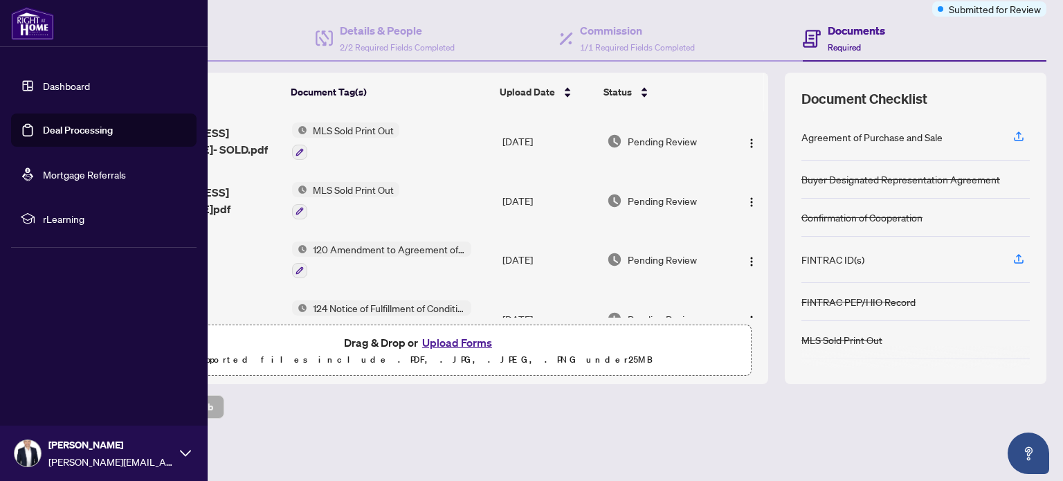  What do you see at coordinates (33, 24) in the screenshot?
I see `img: logo` at bounding box center [33, 24].